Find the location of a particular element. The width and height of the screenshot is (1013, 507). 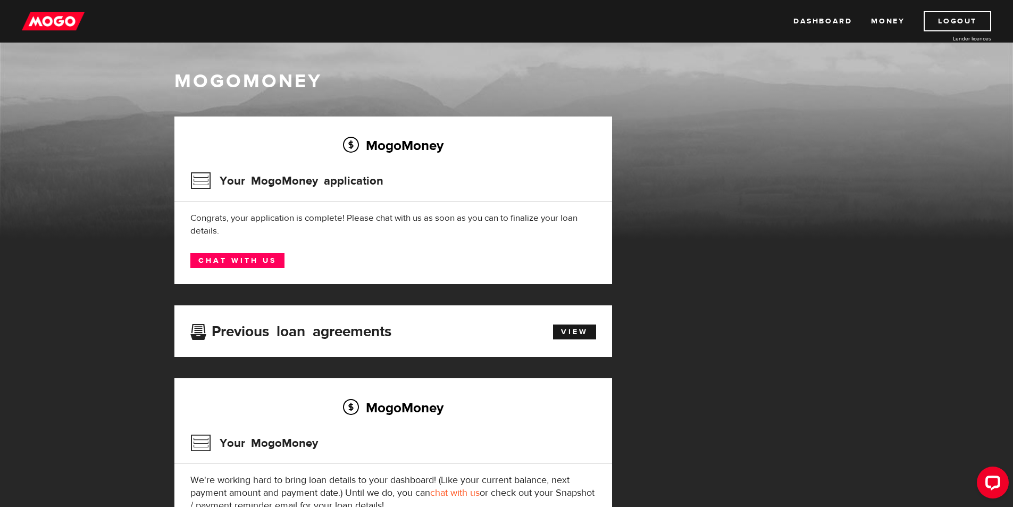

a: Money is located at coordinates (888, 21).